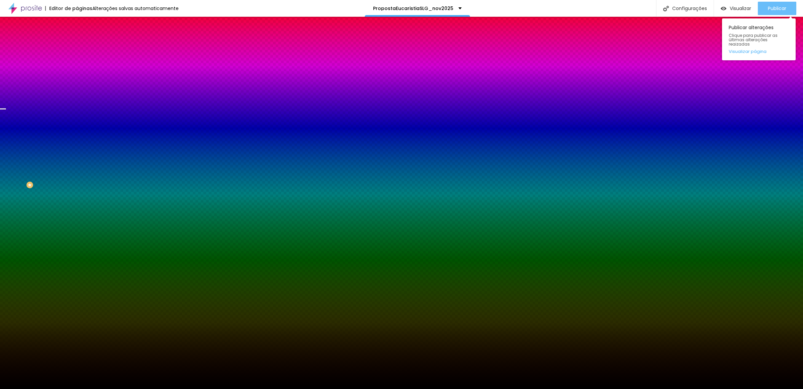 Image resolution: width=803 pixels, height=389 pixels. What do you see at coordinates (777, 8) in the screenshot?
I see `button: Publicar` at bounding box center [777, 8].